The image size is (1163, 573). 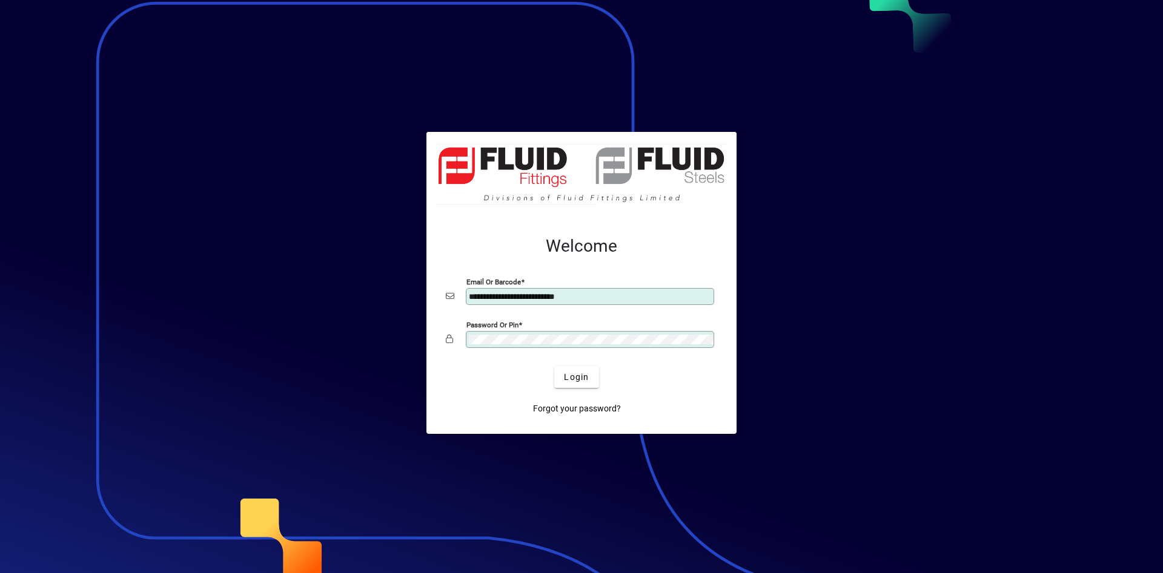 I want to click on span: Login, so click(x=576, y=377).